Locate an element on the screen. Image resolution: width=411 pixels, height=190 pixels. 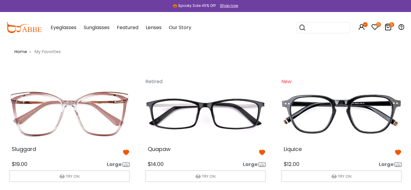
a: 5 is located at coordinates (388, 28).